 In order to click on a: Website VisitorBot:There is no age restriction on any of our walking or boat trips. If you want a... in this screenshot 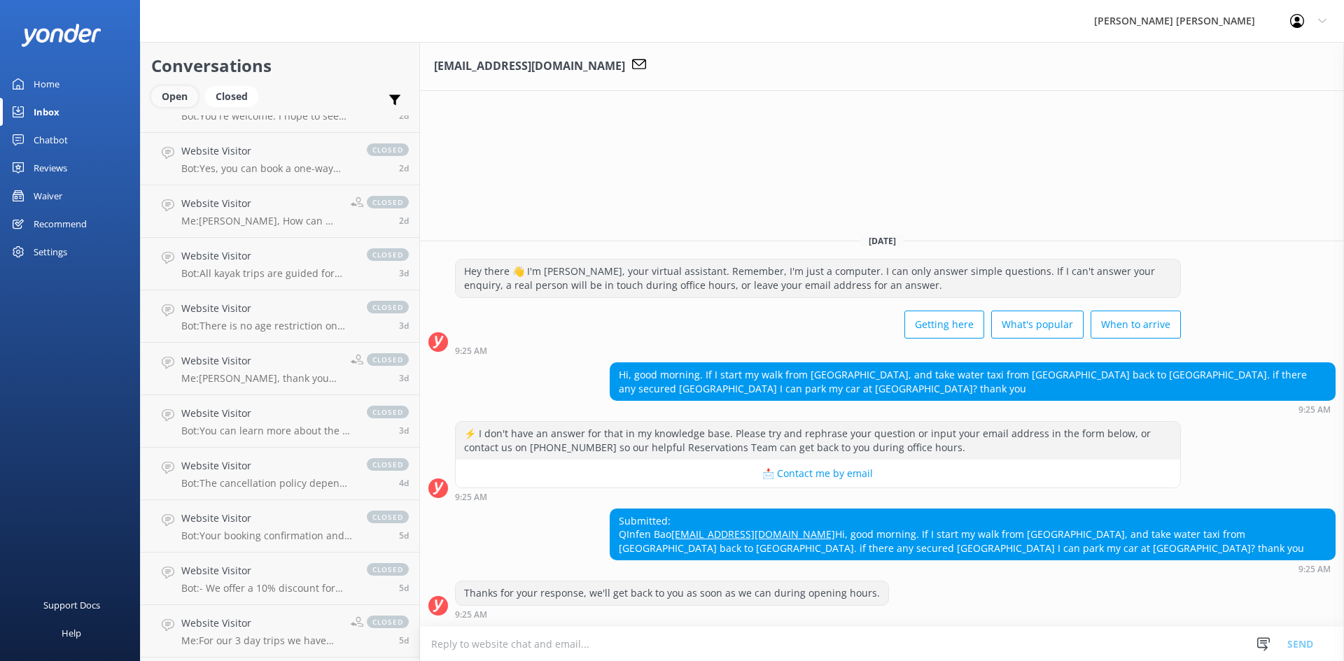, I will do `click(280, 316)`.